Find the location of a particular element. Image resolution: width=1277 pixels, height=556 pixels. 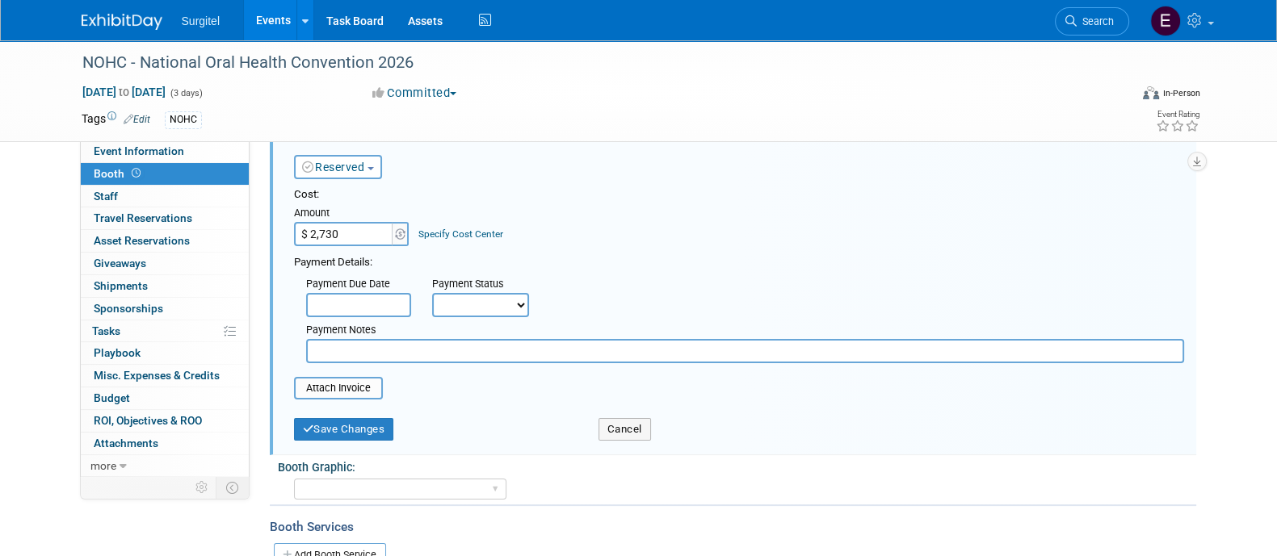

a: Misc. Expenses & Credits is located at coordinates (165, 376).